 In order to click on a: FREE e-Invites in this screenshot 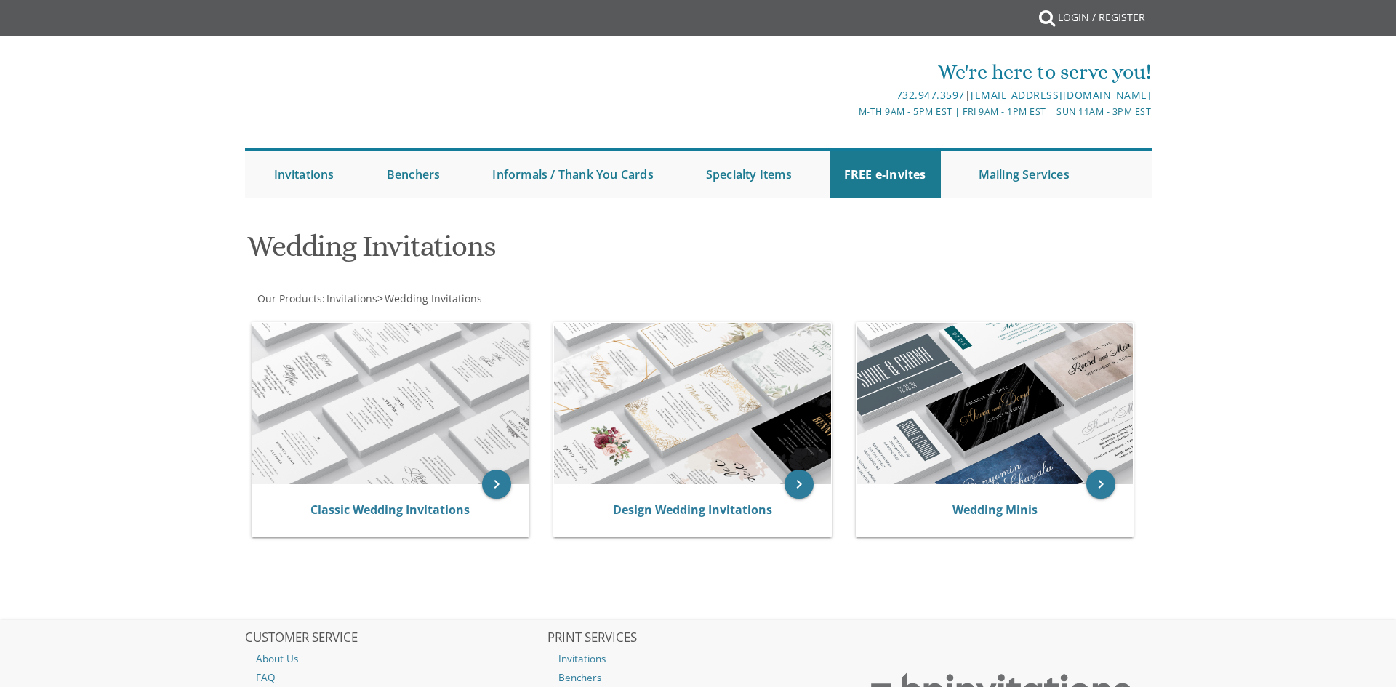, I will do `click(885, 175)`.